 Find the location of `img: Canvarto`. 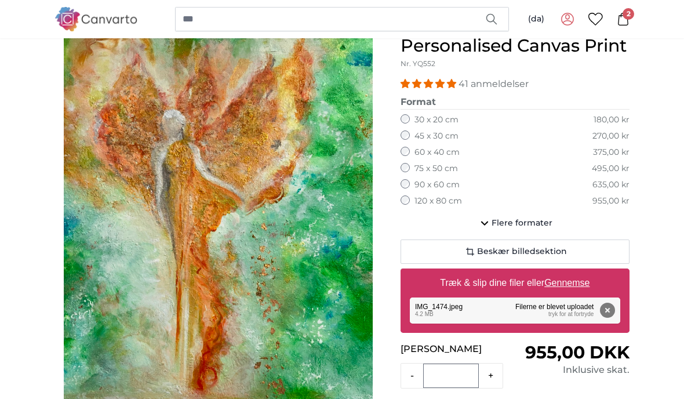

img: Canvarto is located at coordinates (96, 19).